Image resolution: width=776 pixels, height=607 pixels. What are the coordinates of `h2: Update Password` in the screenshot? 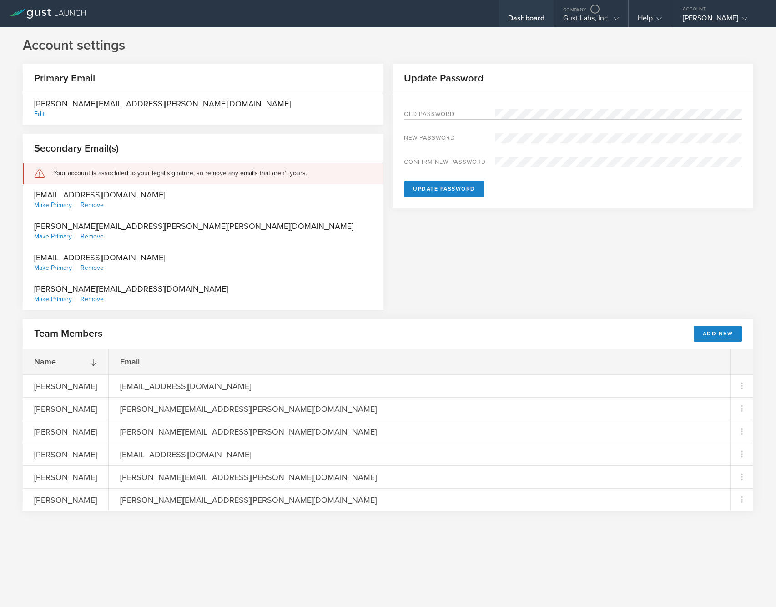 It's located at (438, 78).